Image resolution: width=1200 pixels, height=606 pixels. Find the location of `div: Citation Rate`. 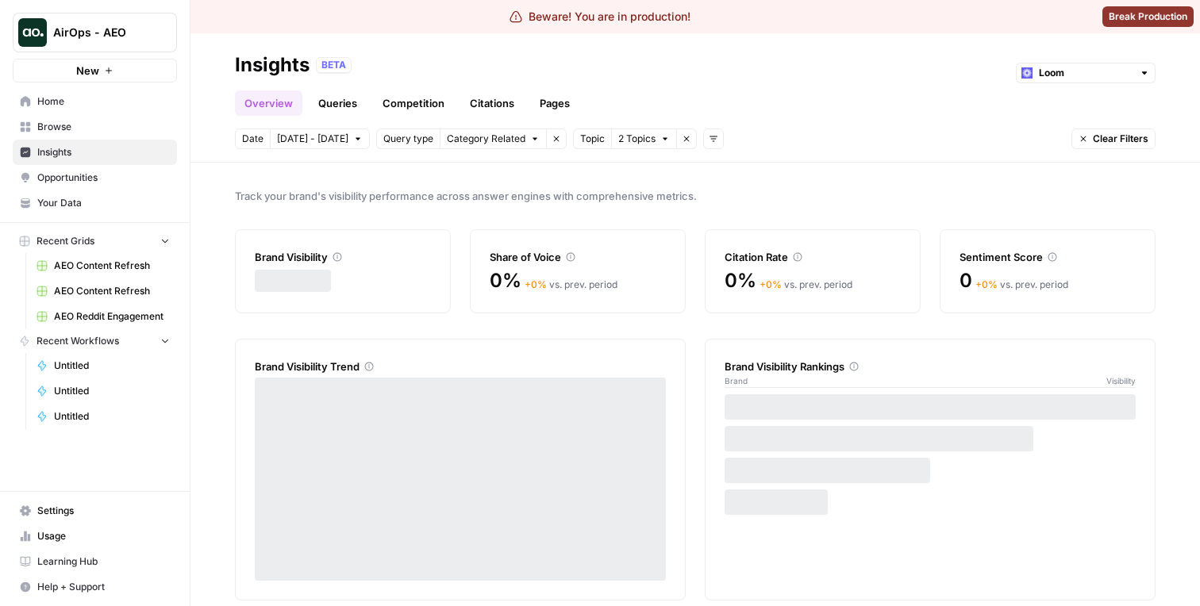

div: Citation Rate is located at coordinates (812, 257).